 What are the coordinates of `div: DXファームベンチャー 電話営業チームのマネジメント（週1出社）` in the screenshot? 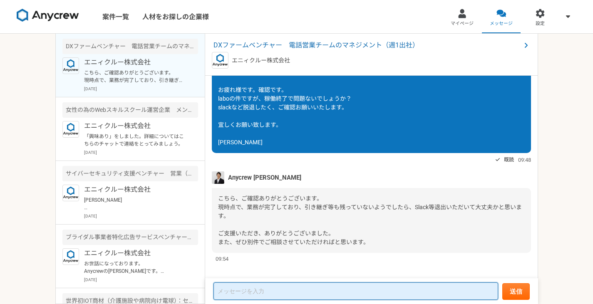 It's located at (130, 46).